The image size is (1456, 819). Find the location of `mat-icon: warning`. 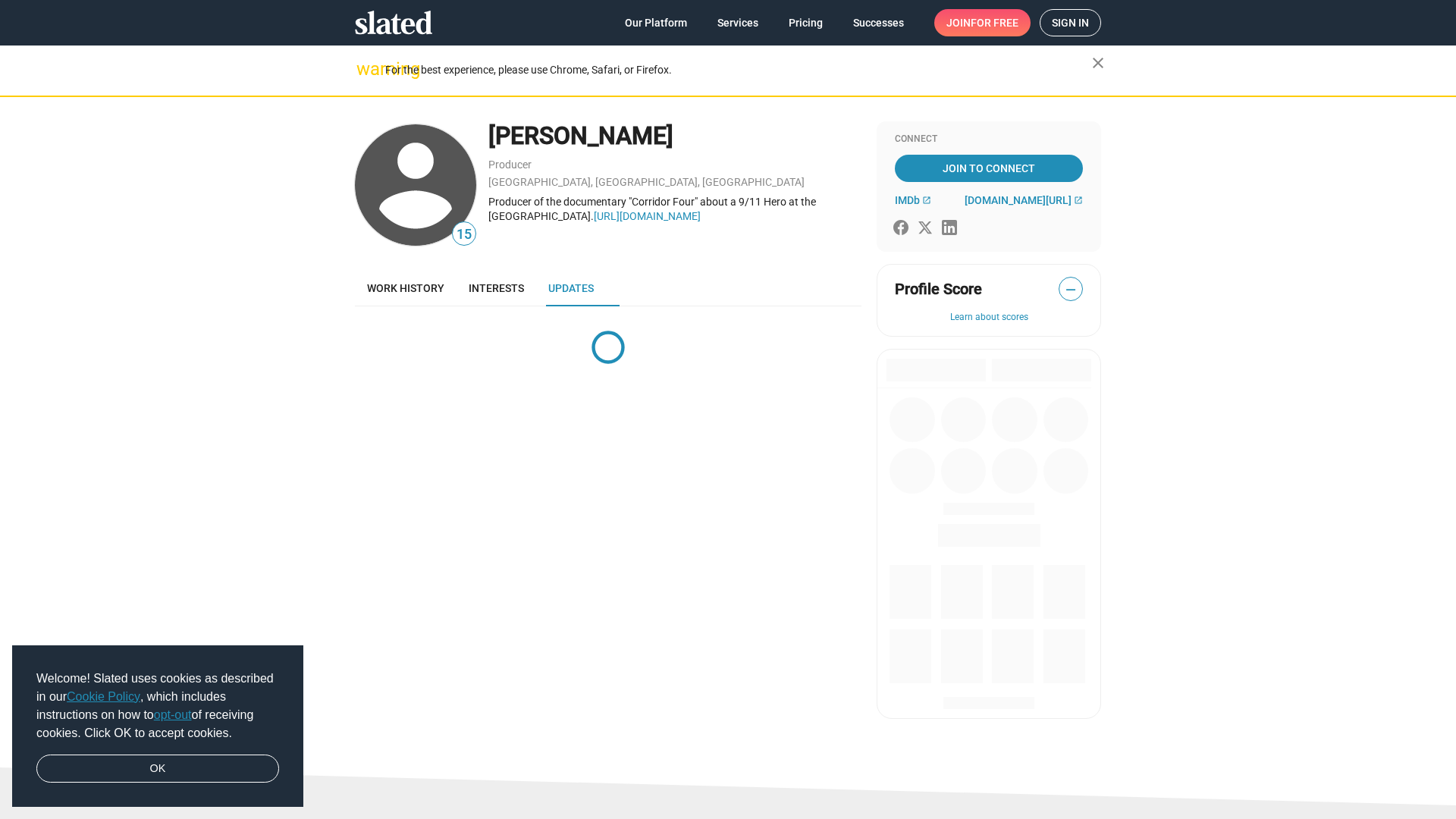

mat-icon: warning is located at coordinates (365, 69).